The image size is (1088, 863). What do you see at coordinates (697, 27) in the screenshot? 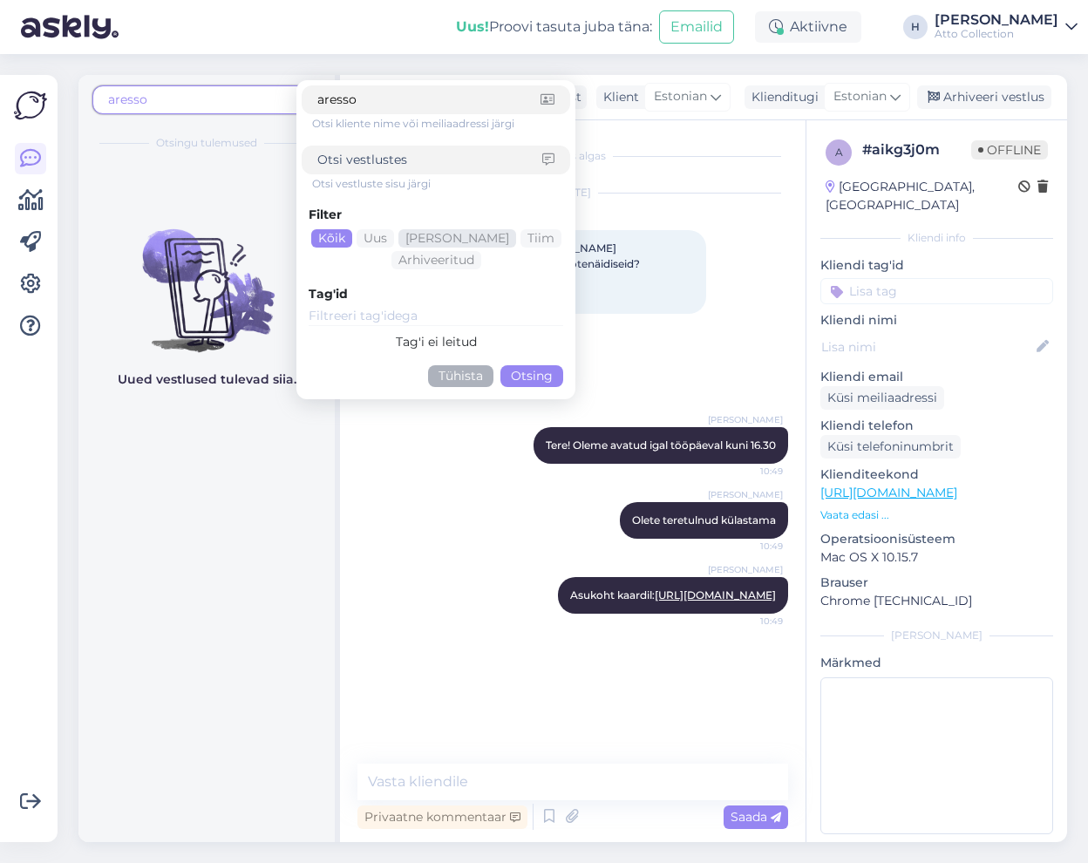
I see `button: Emailid` at bounding box center [697, 27].